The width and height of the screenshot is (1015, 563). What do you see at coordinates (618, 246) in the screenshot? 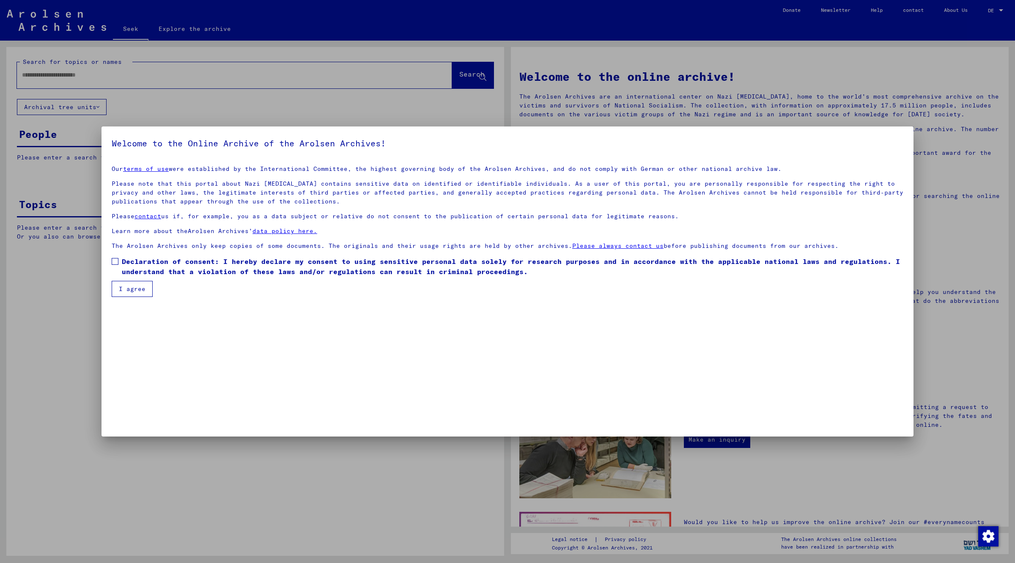
I see `a: Please always contact us` at bounding box center [618, 246].